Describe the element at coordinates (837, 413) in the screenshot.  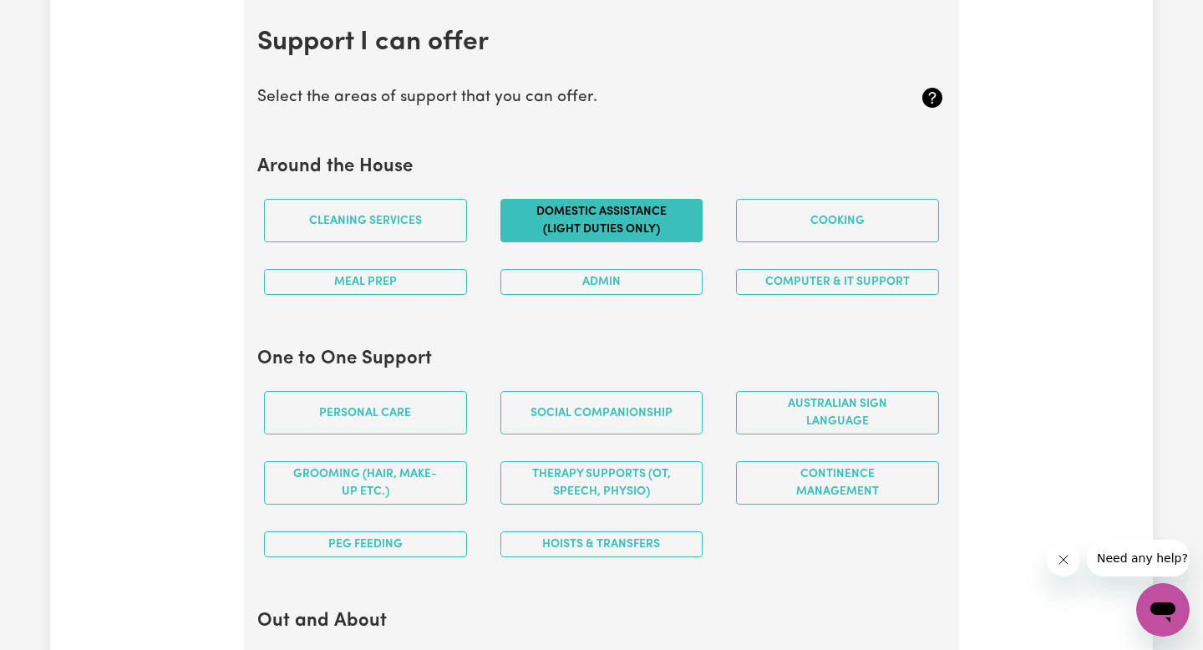
I see `button: Australian Sign Language` at that location.